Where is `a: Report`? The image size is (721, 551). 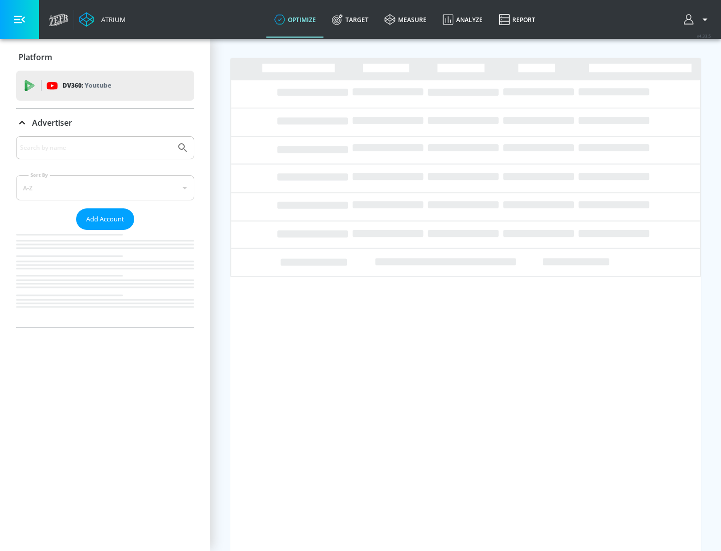
a: Report is located at coordinates (516, 20).